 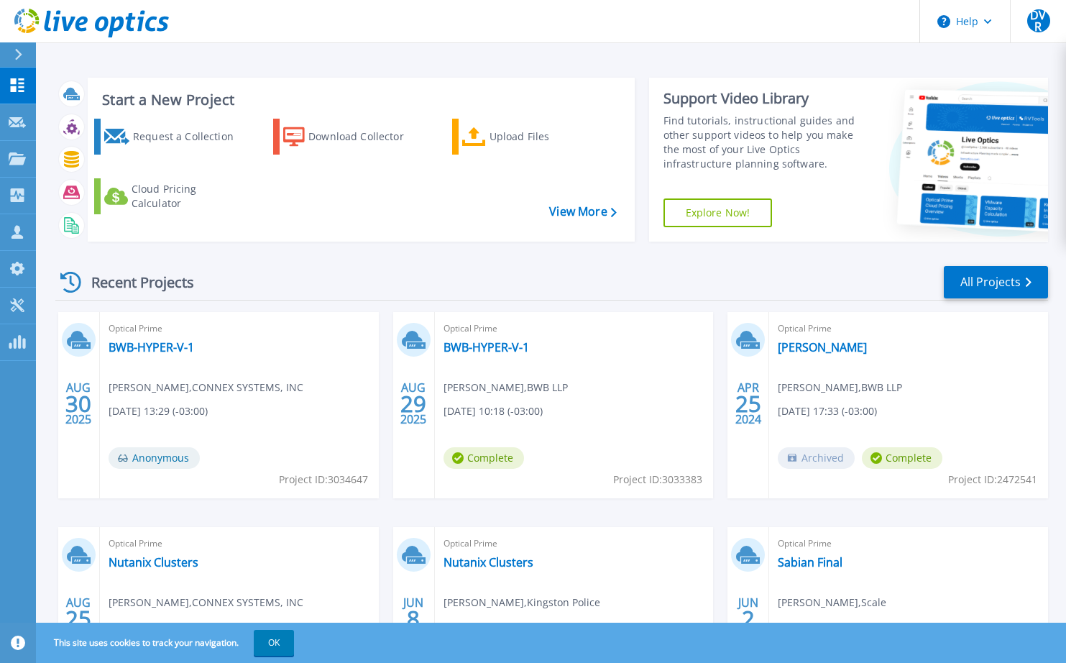 I want to click on span: Archived, so click(x=816, y=458).